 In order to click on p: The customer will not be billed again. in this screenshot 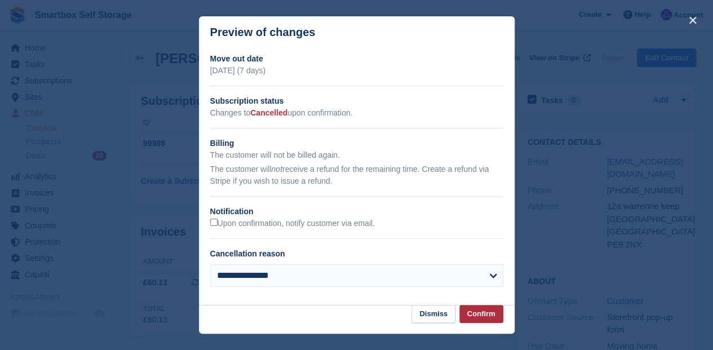, I will do `click(357, 155)`.